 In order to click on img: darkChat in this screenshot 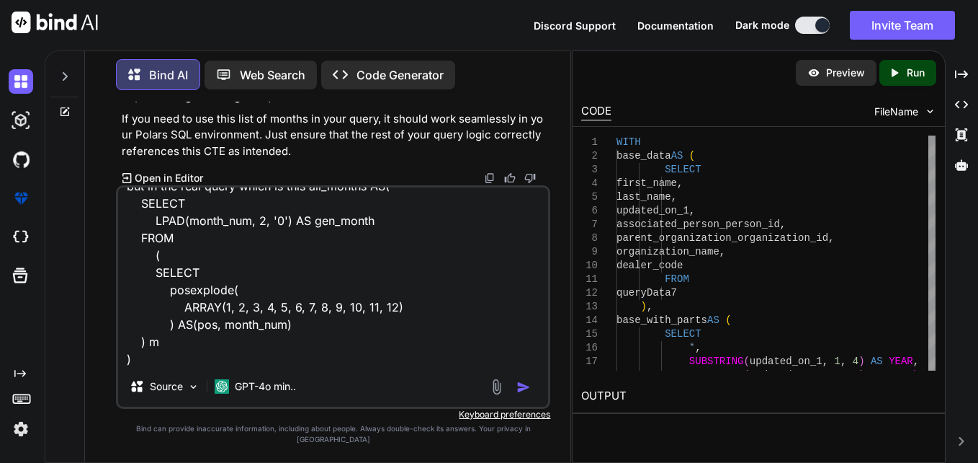, I will do `click(21, 81)`.